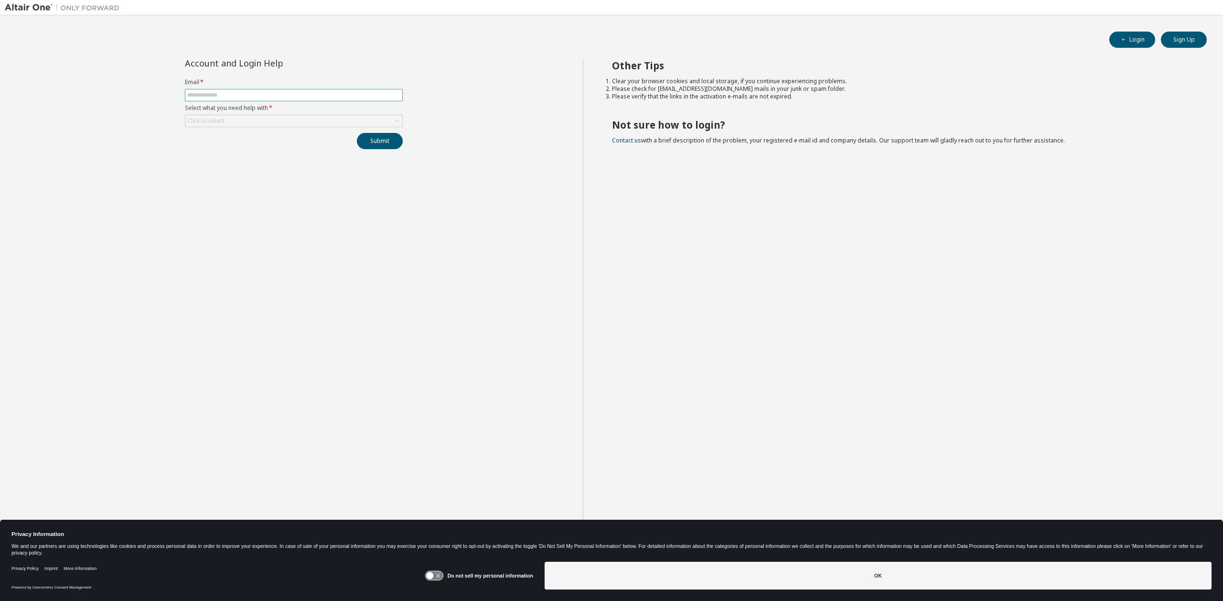  I want to click on div: Account and Login Help, so click(272, 63).